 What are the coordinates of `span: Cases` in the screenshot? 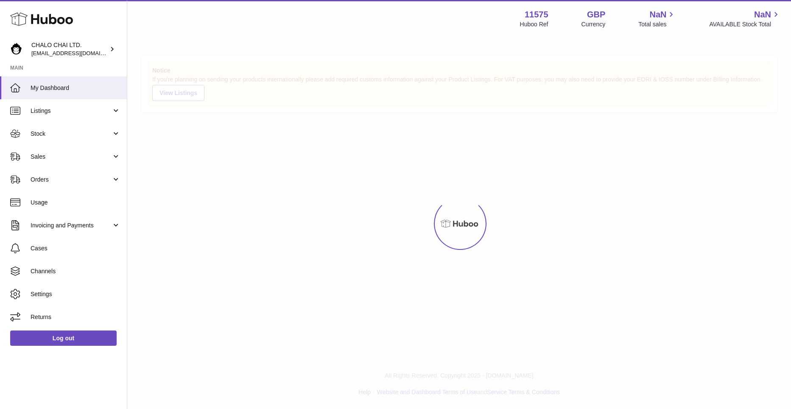 It's located at (75, 248).